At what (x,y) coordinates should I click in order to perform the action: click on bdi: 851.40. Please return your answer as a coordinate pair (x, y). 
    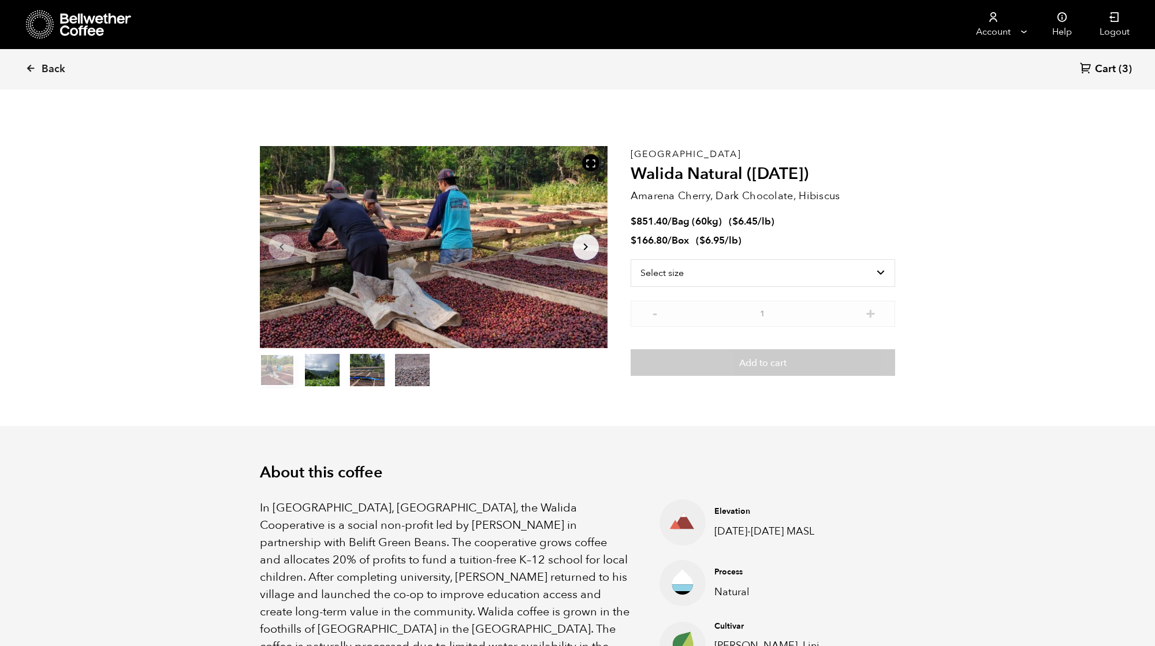
    Looking at the image, I should click on (649, 221).